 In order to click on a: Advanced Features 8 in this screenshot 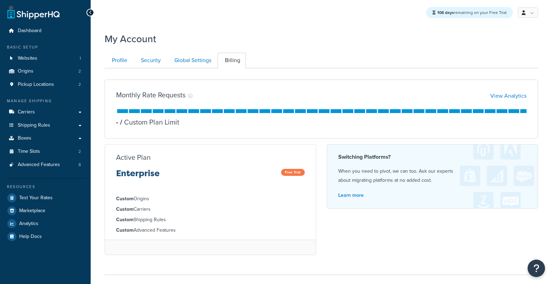, I will do `click(45, 165)`.